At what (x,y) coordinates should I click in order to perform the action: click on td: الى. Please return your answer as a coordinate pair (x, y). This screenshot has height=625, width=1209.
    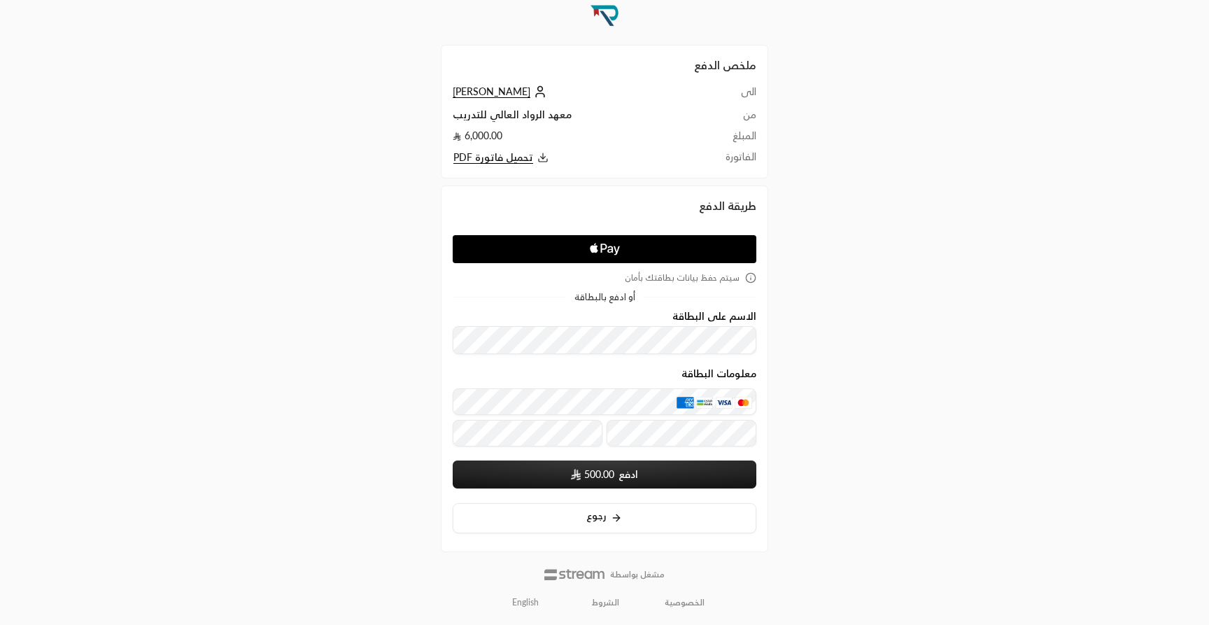
    Looking at the image, I should click on (725, 96).